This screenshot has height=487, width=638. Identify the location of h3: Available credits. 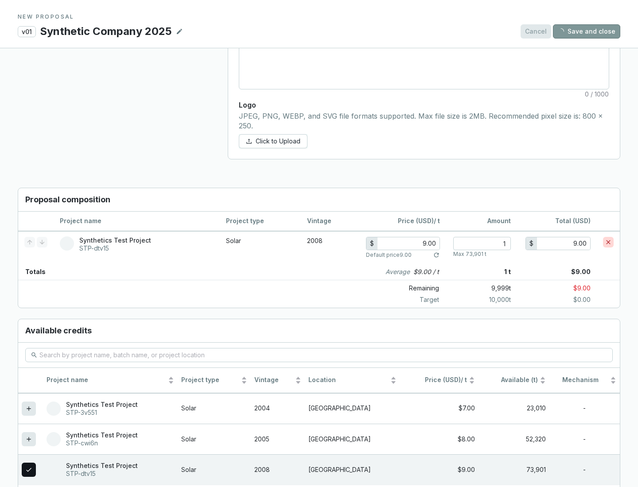
(319, 331).